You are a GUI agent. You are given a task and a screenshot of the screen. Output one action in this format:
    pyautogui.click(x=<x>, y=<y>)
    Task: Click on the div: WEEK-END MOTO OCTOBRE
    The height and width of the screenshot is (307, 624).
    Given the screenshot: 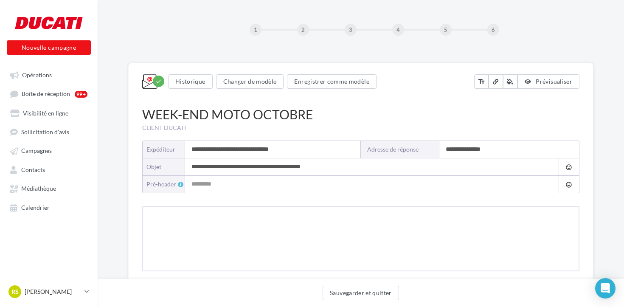 What is the action you would take?
    pyautogui.click(x=361, y=114)
    